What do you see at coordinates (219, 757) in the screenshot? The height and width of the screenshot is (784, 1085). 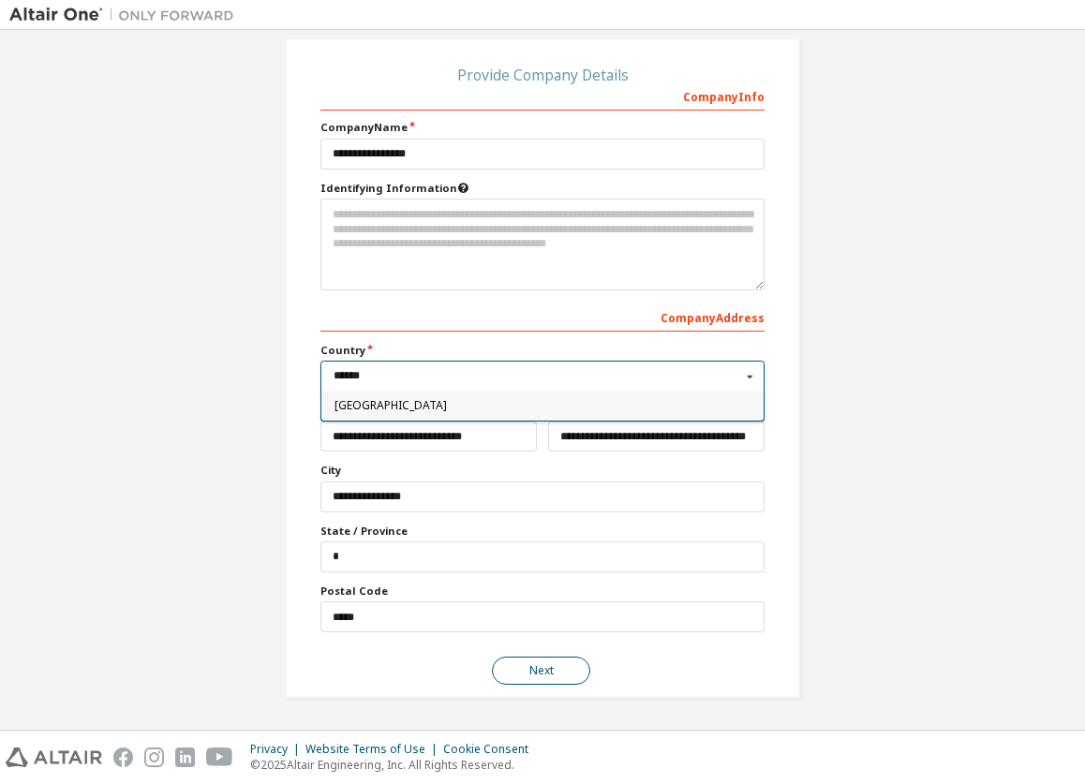 I see `img: youtube.svg` at bounding box center [219, 757].